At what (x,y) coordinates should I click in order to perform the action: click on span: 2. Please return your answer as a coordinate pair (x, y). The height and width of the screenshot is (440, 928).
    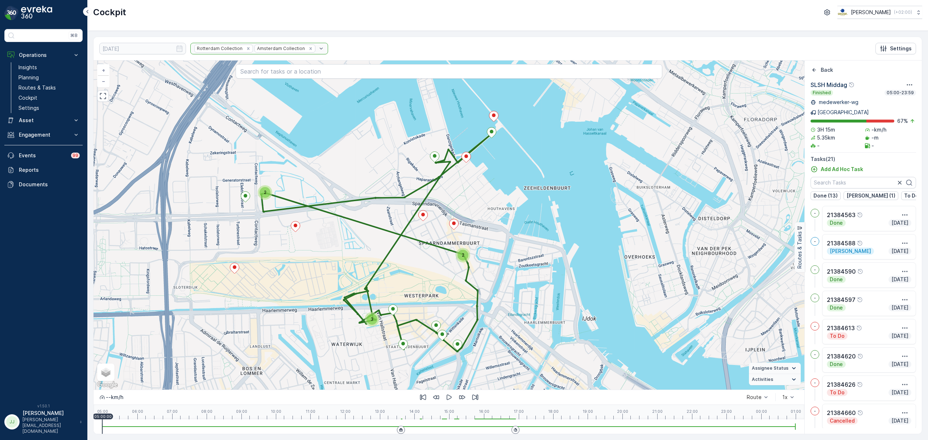
    Looking at the image, I should click on (265, 192).